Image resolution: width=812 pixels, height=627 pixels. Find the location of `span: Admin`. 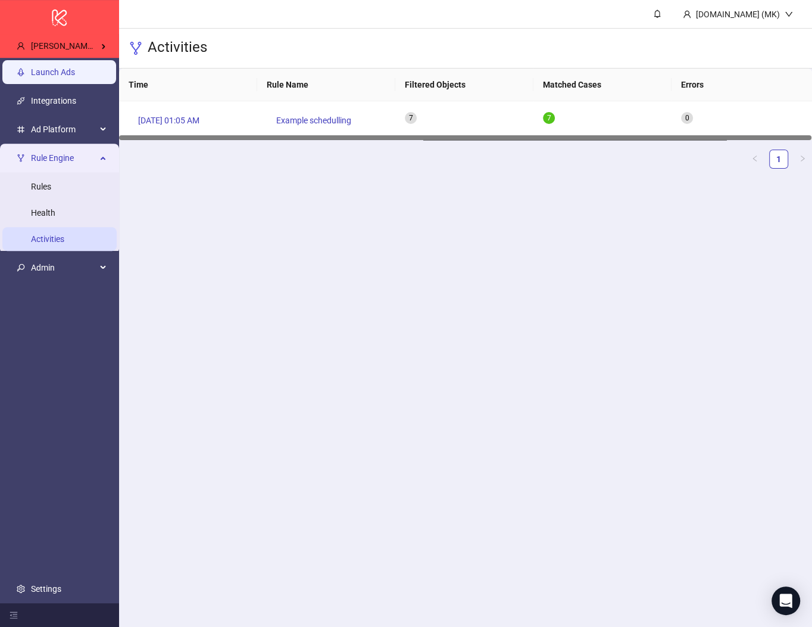

span: Admin is located at coordinates (64, 267).